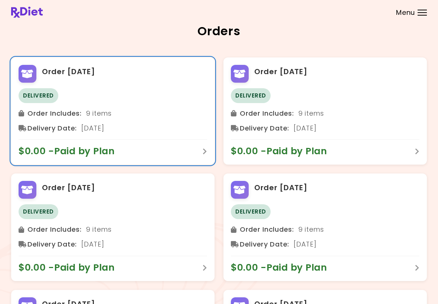 This screenshot has height=304, width=438. Describe the element at coordinates (405, 13) in the screenshot. I see `span: Menu` at that location.